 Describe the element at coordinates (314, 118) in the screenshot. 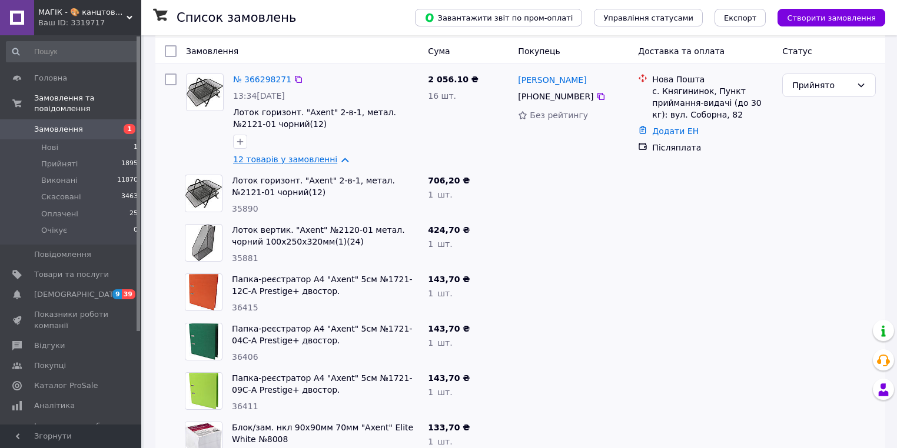

I see `span: Лоток горизонт. "Axent" 2-в-1, метал. №2121-01 чорний(12)` at that location.